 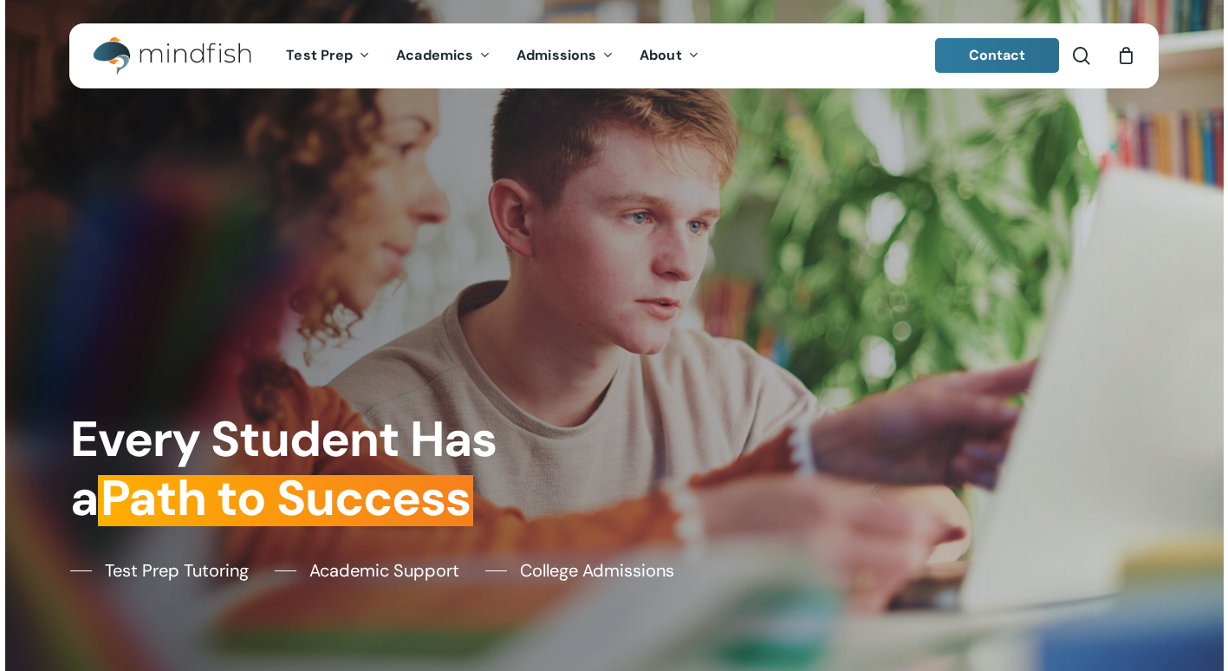 What do you see at coordinates (367, 570) in the screenshot?
I see `a: Academic Support` at bounding box center [367, 570].